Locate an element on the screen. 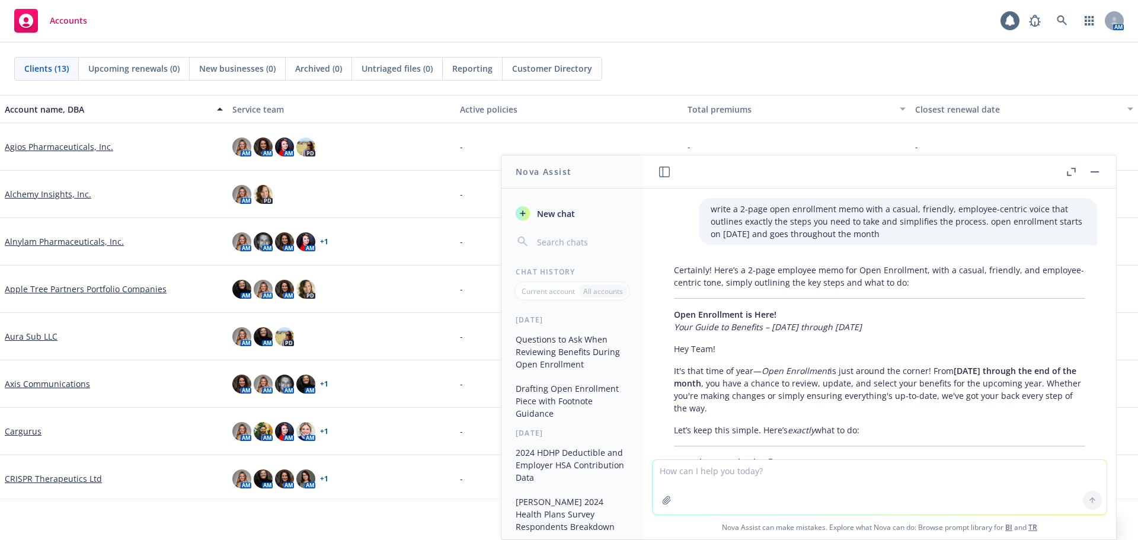 This screenshot has height=540, width=1138. button: Service team is located at coordinates (341, 109).